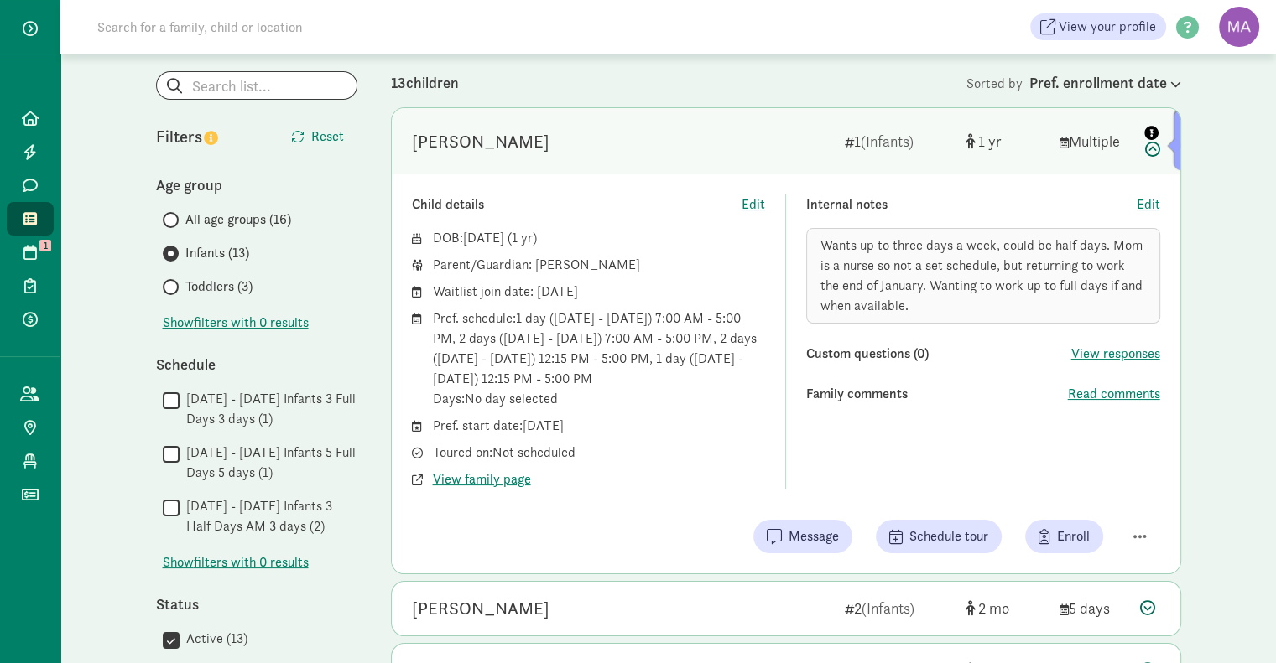  I want to click on span: Message, so click(814, 537).